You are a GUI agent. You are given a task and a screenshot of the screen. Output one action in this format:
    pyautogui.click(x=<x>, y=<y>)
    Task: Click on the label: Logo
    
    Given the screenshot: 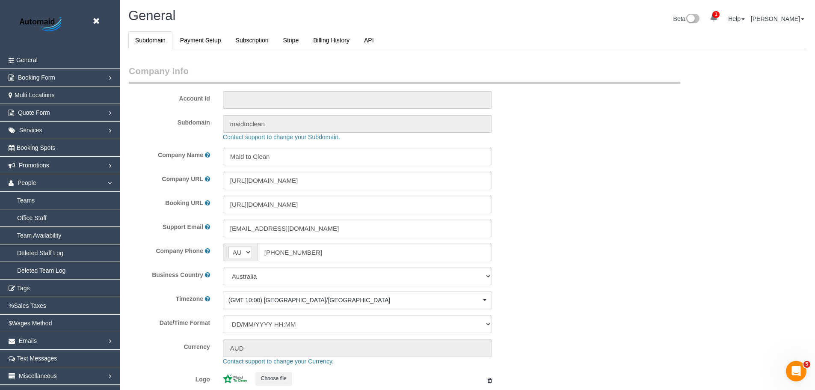 What is the action you would take?
    pyautogui.click(x=170, y=378)
    